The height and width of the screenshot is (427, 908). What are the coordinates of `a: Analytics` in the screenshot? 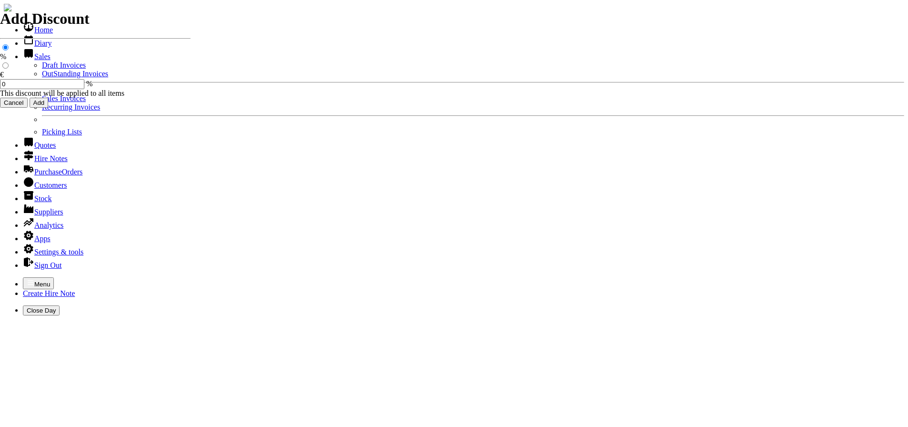 It's located at (43, 225).